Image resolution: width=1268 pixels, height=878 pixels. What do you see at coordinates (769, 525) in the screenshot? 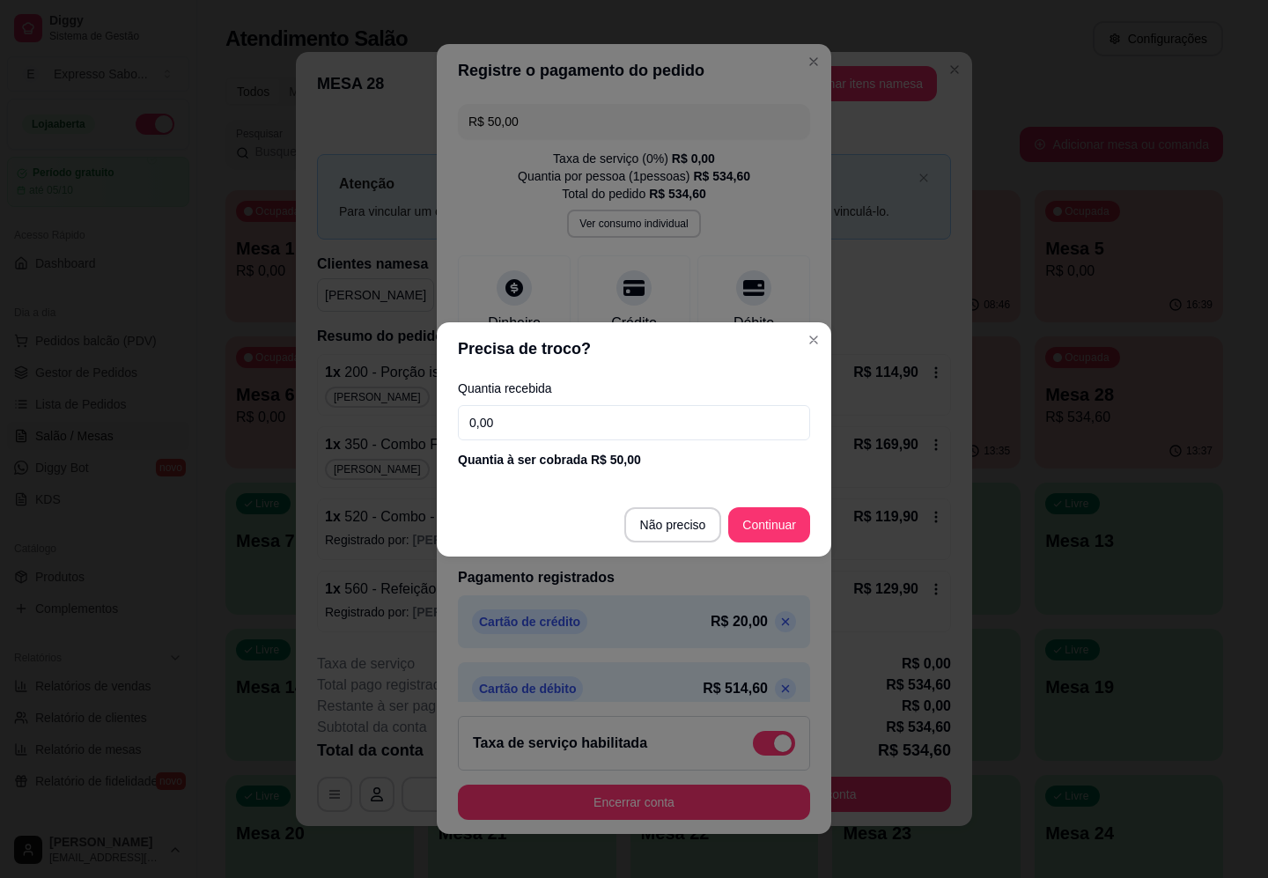
I see `button: Continuar` at bounding box center [769, 525].